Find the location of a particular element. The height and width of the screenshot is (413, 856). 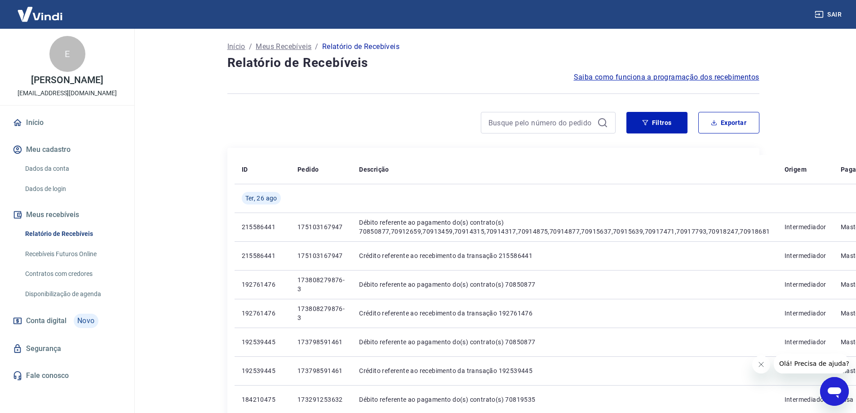

a: Segurança is located at coordinates (67, 349).